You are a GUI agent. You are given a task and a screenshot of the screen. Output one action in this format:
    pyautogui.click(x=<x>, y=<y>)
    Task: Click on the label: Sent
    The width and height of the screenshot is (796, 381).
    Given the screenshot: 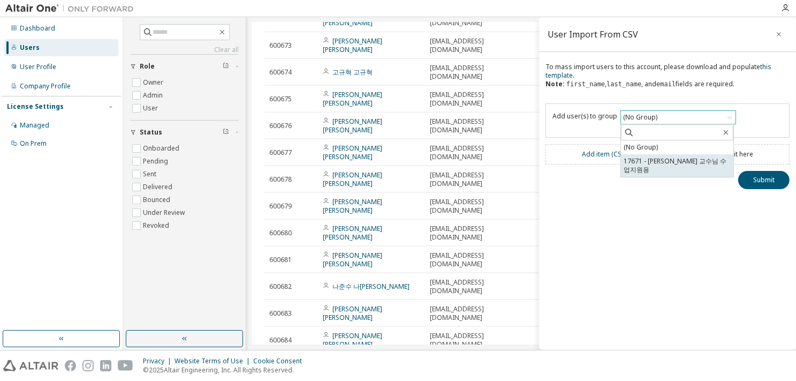 What is the action you would take?
    pyautogui.click(x=150, y=174)
    